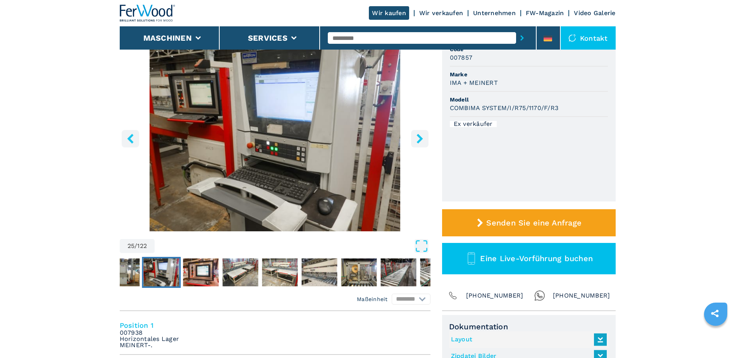 The width and height of the screenshot is (735, 358). I want to click on img: 0bbe0a7d468ebfbfe458856722676868, so click(398, 272).